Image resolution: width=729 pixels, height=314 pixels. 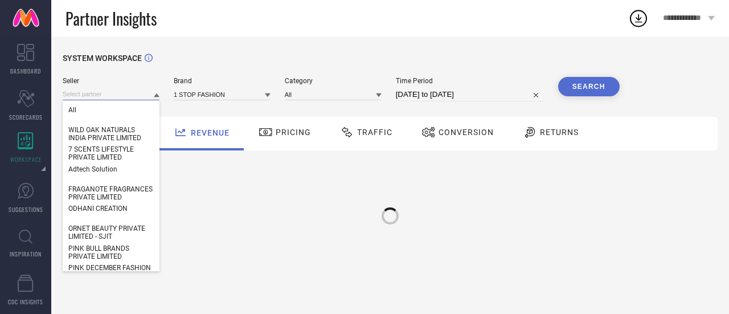 What do you see at coordinates (111, 18) in the screenshot?
I see `span: Partner Insights` at bounding box center [111, 18].